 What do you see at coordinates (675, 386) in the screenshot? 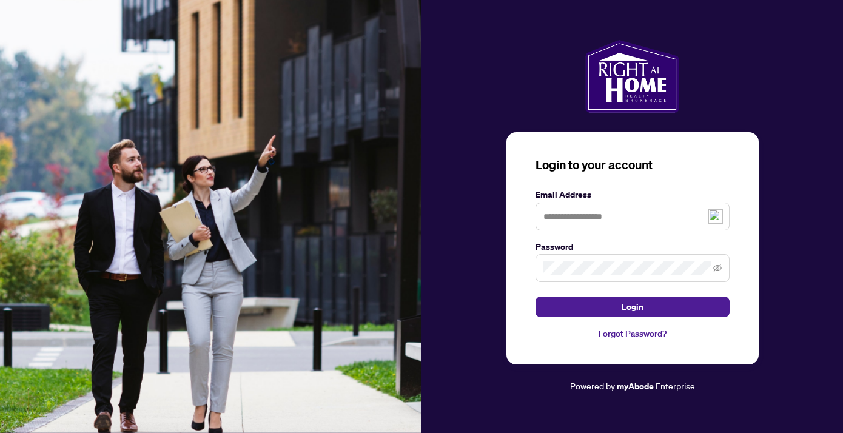
I see `span: Enterprise` at bounding box center [675, 386].